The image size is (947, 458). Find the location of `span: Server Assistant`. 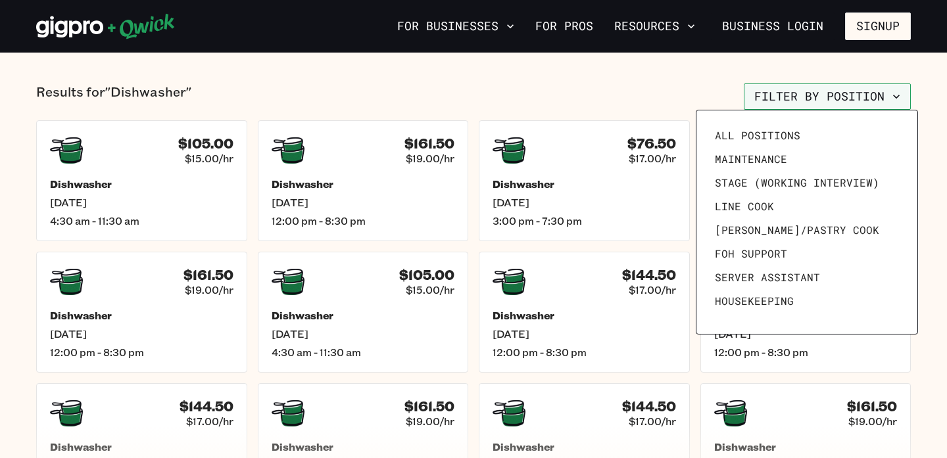

span: Server Assistant is located at coordinates (768, 278).